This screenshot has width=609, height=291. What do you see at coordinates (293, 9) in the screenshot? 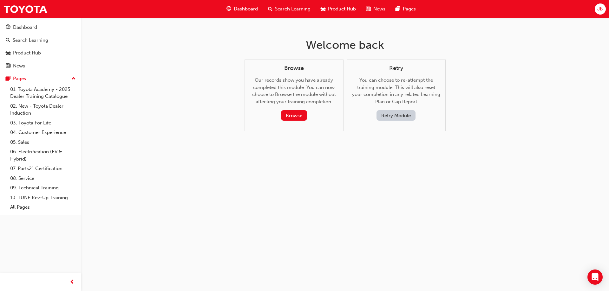
I see `span: Search Learning` at bounding box center [293, 9].